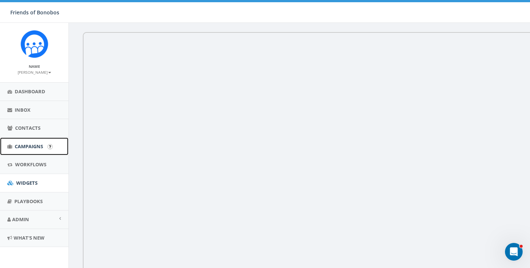  I want to click on span: Campaigns, so click(29, 146).